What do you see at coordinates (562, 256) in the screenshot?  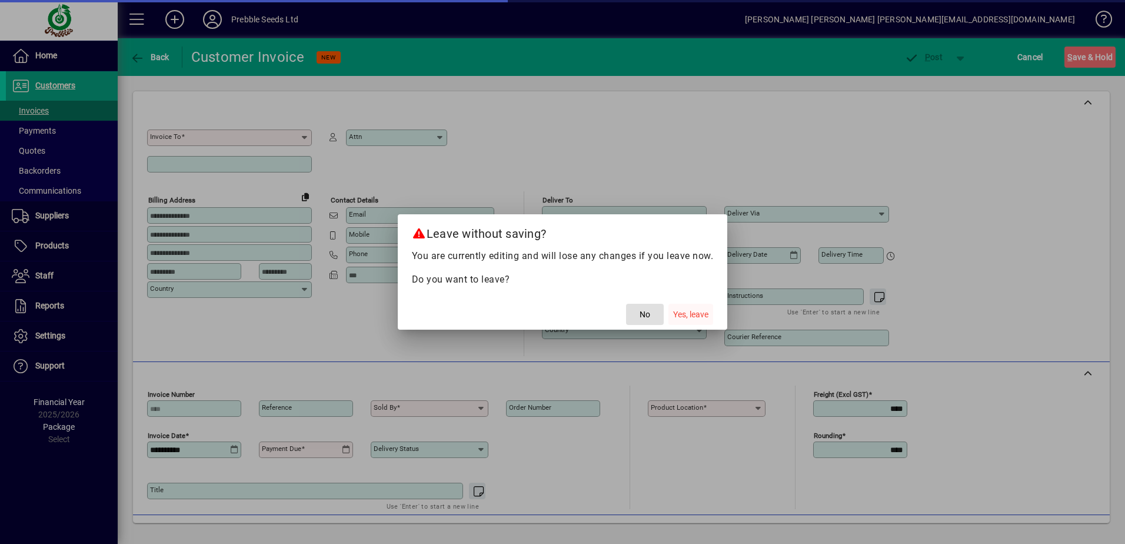 I see `p: You are currently editing and will lose any changes if you leave now.` at bounding box center [562, 256].